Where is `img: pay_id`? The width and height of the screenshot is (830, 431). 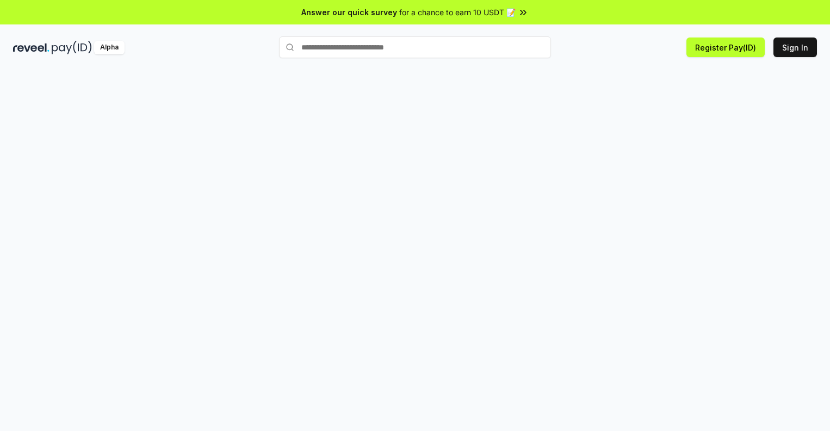 img: pay_id is located at coordinates (72, 47).